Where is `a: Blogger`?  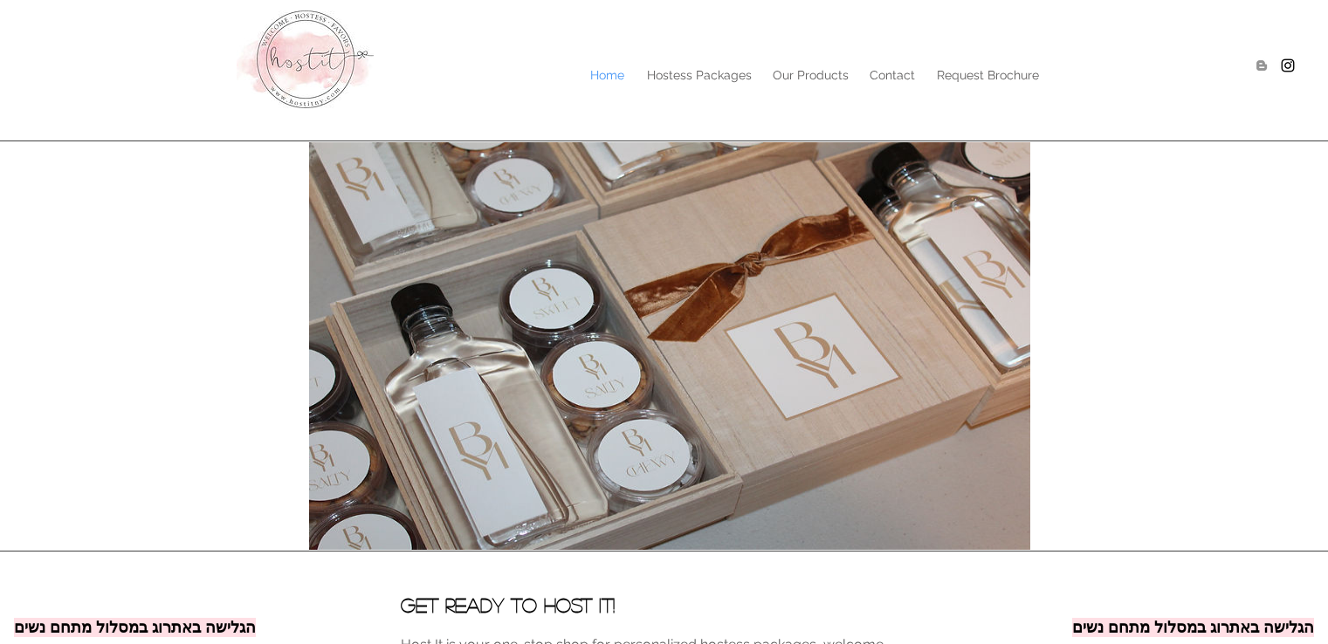
a: Blogger is located at coordinates (1262, 65).